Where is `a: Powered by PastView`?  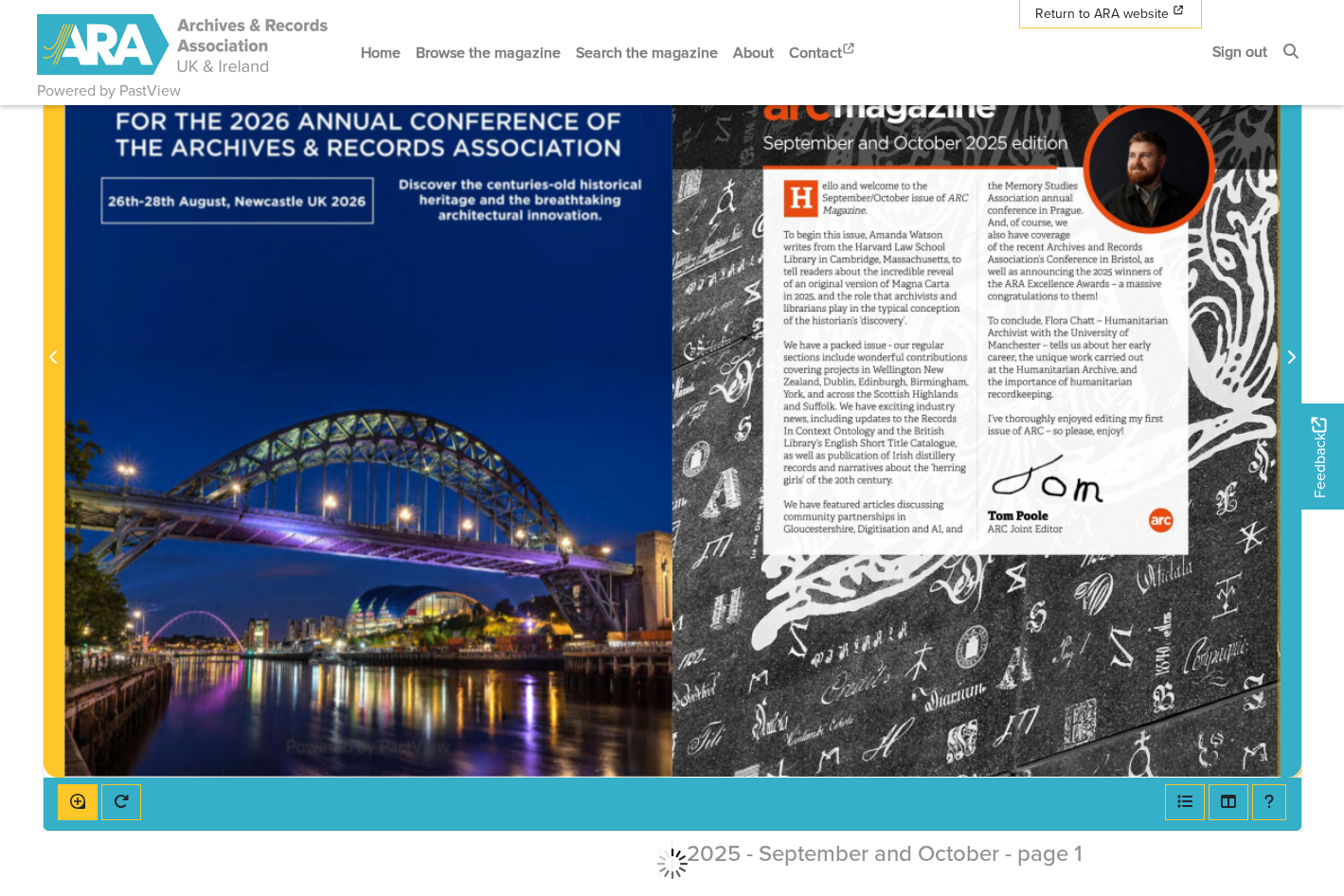 a: Powered by PastView is located at coordinates (109, 91).